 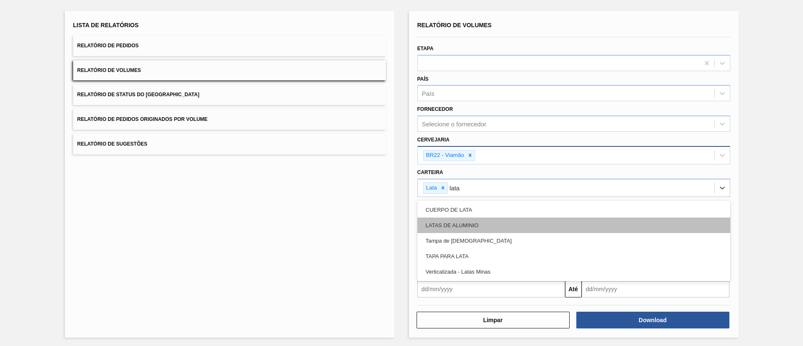 I want to click on label: Cervejaria, so click(x=433, y=140).